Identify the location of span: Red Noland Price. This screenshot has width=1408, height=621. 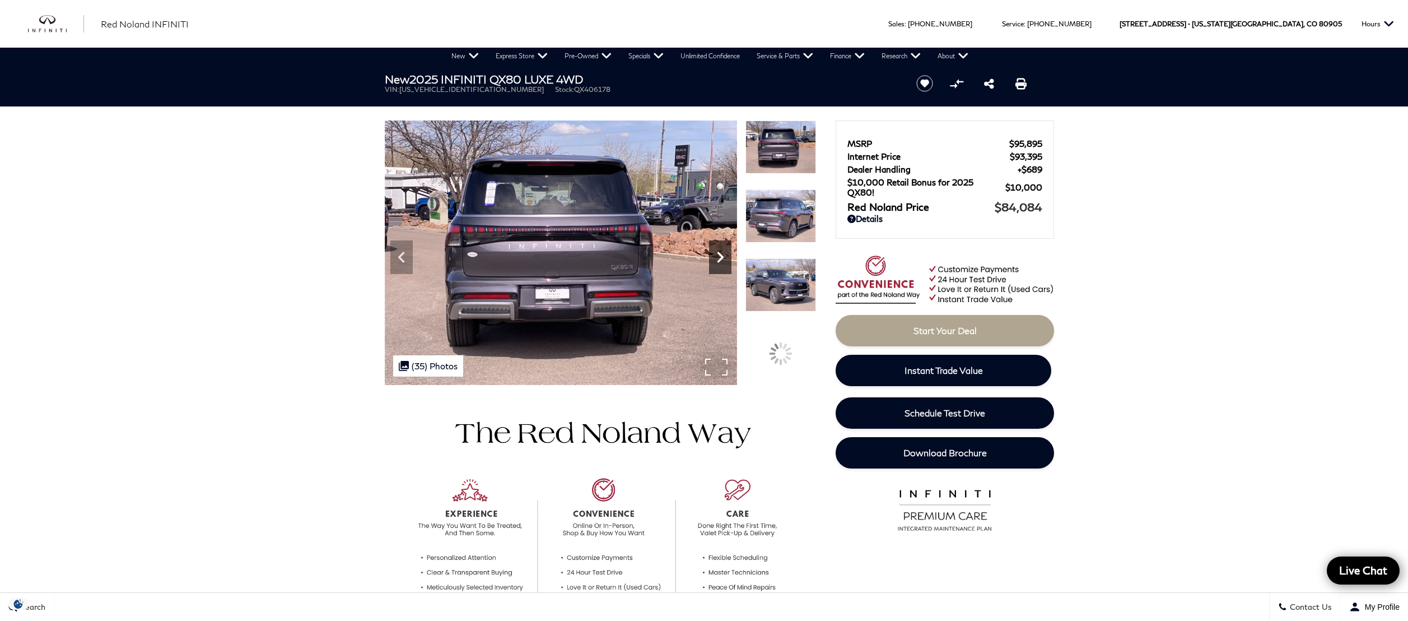
(921, 207).